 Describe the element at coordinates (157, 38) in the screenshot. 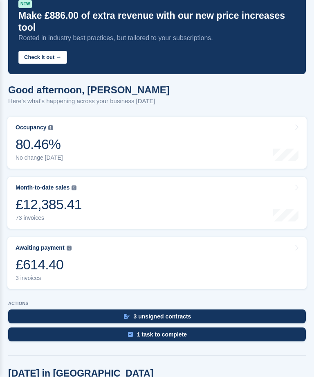

I see `p: Rooted in industry best practices, but tailored to your subscriptions.` at that location.